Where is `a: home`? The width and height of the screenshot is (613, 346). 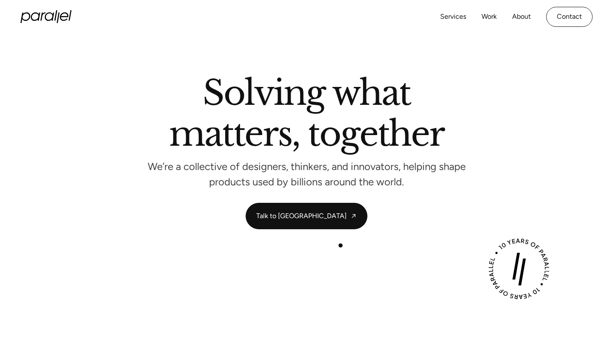
a: home is located at coordinates (46, 17).